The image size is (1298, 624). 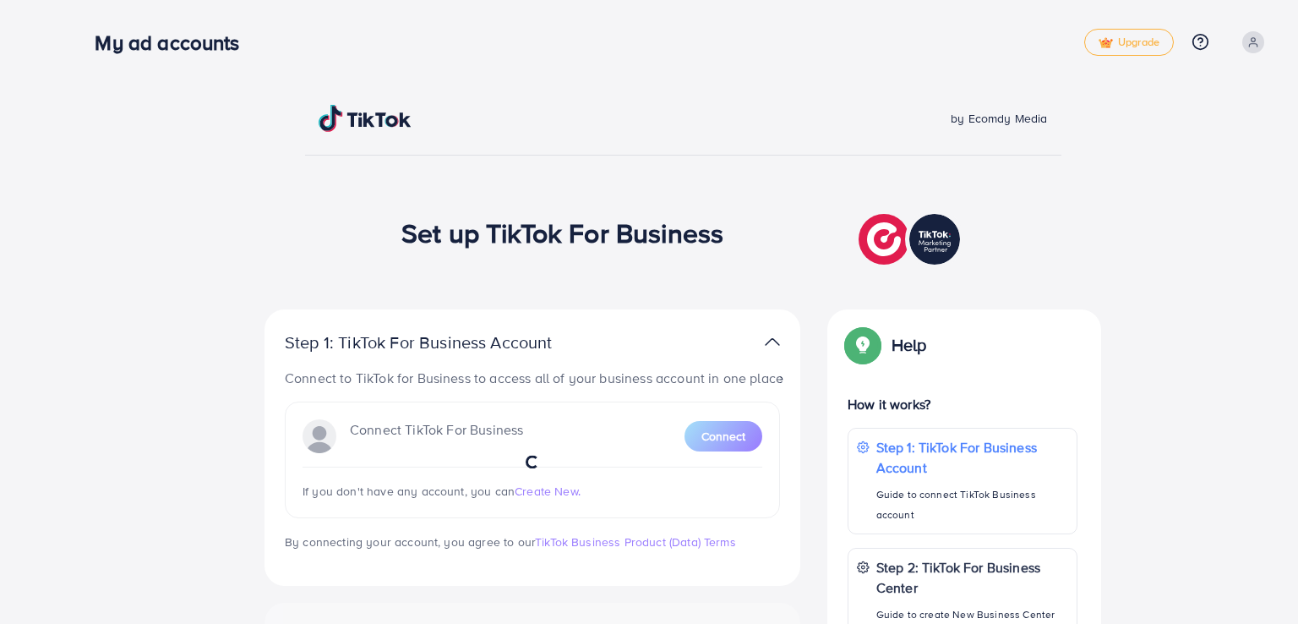 I want to click on p: Guide to connect TikTok Business account, so click(x=972, y=505).